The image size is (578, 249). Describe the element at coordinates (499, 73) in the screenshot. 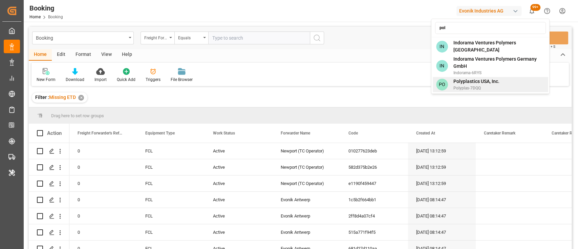

I see `span: Indorama-6RYS` at that location.